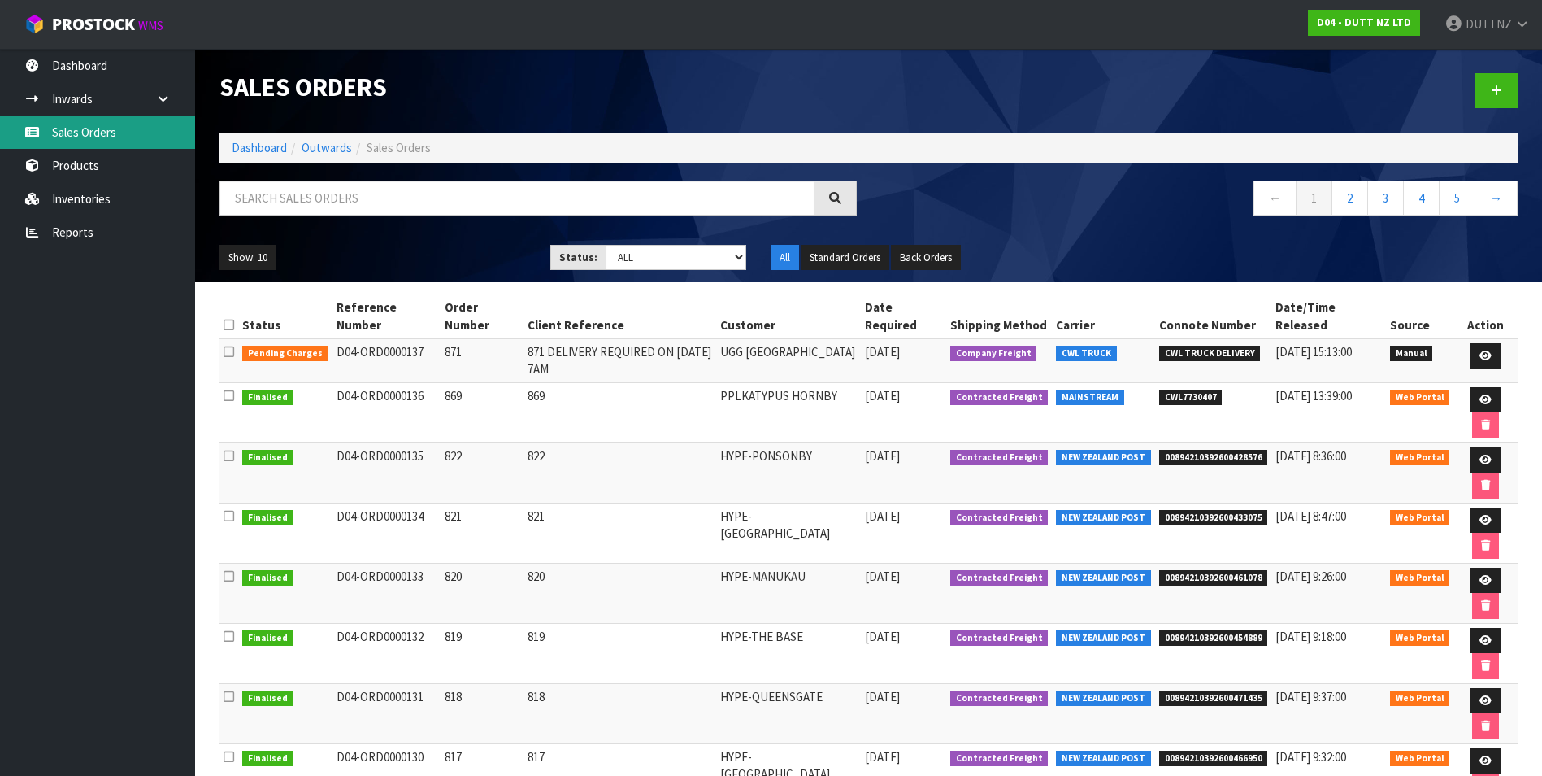  I want to click on td: D04-ORD0000135, so click(387, 472).